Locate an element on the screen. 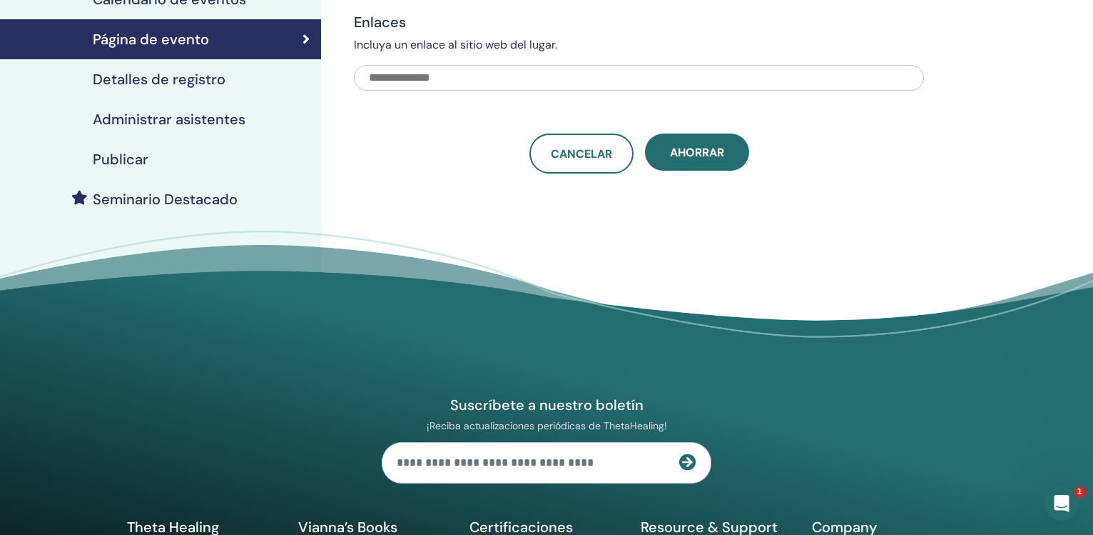 This screenshot has height=535, width=1093. span: Cancelar is located at coordinates (582, 153).